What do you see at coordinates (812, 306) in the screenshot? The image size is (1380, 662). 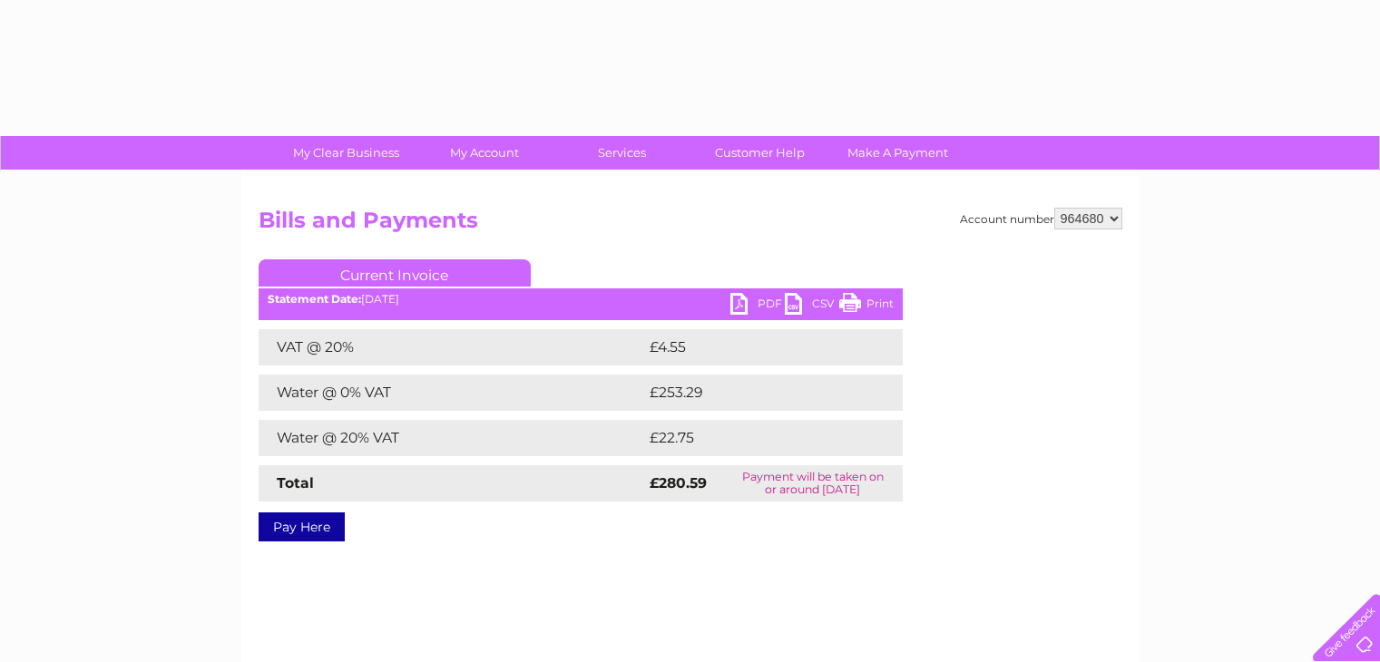 I see `a: CSV` at bounding box center [812, 306].